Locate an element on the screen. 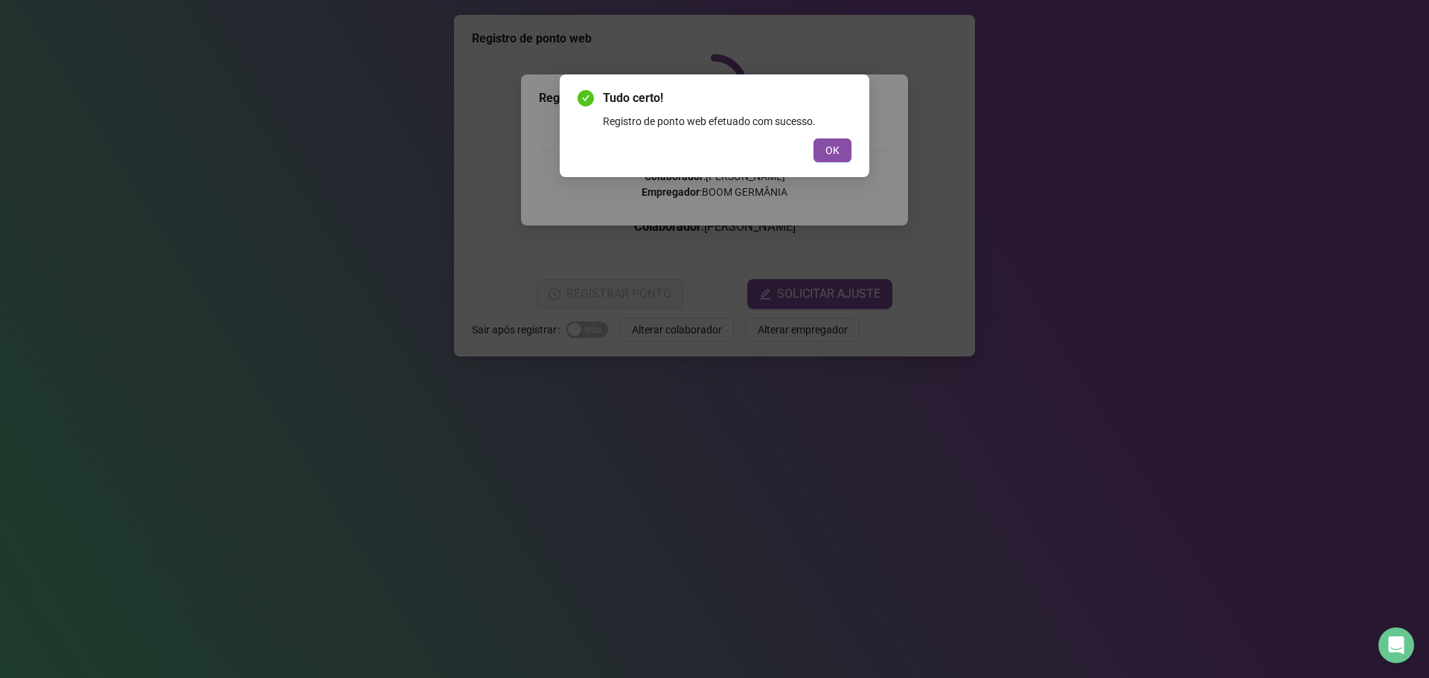 This screenshot has height=678, width=1429. div: Registro de ponto web efetuado com sucesso. is located at coordinates (727, 121).